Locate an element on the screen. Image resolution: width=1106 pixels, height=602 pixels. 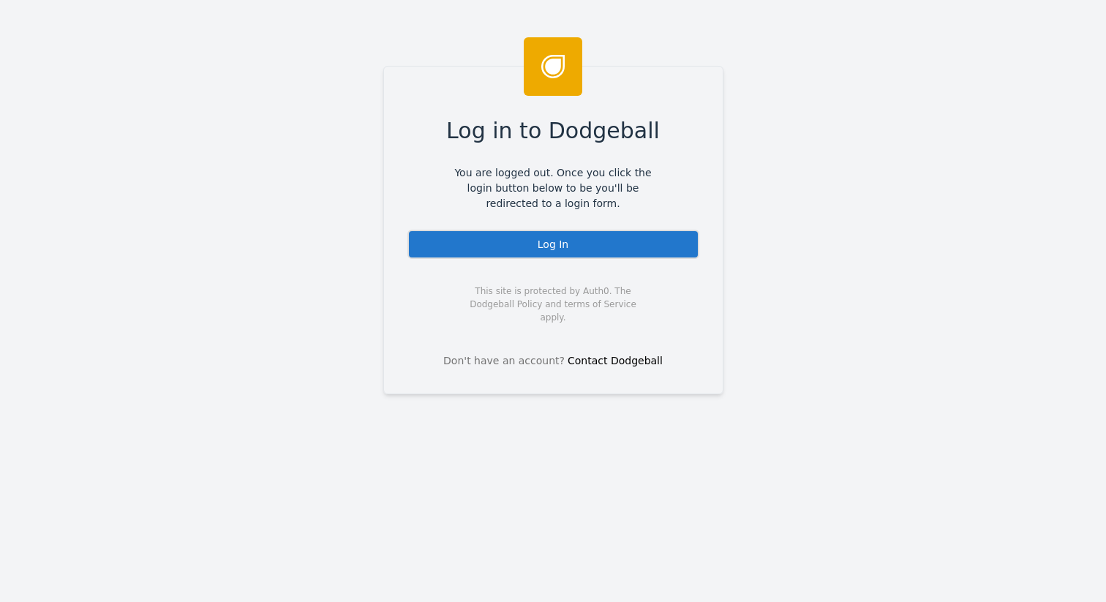
span: Log in to Dodgeball is located at coordinates (553, 130).